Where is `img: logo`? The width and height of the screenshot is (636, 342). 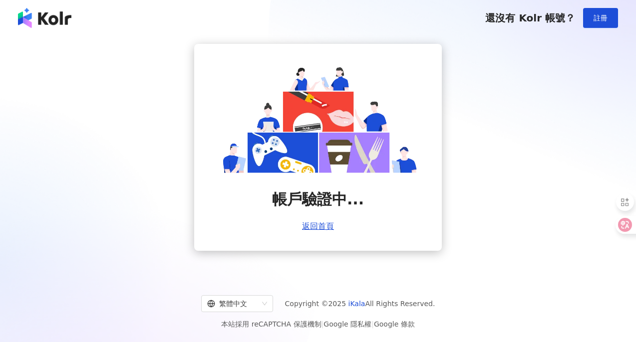 img: logo is located at coordinates (44, 18).